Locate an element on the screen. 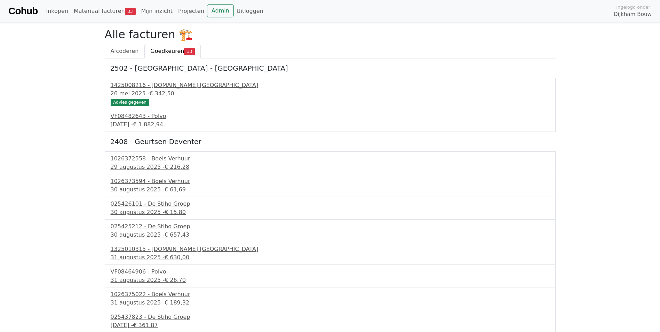 Image resolution: width=660 pixels, height=332 pixels. a: 1026373594 - Boels Verhuur30 augustus 2025 -€ 61,69 is located at coordinates (330, 185).